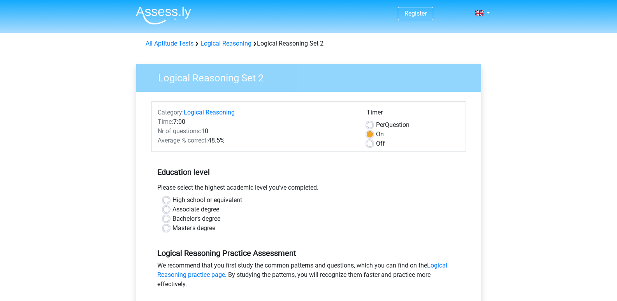 The width and height of the screenshot is (617, 301). Describe the element at coordinates (415, 13) in the screenshot. I see `a: Register` at that location.